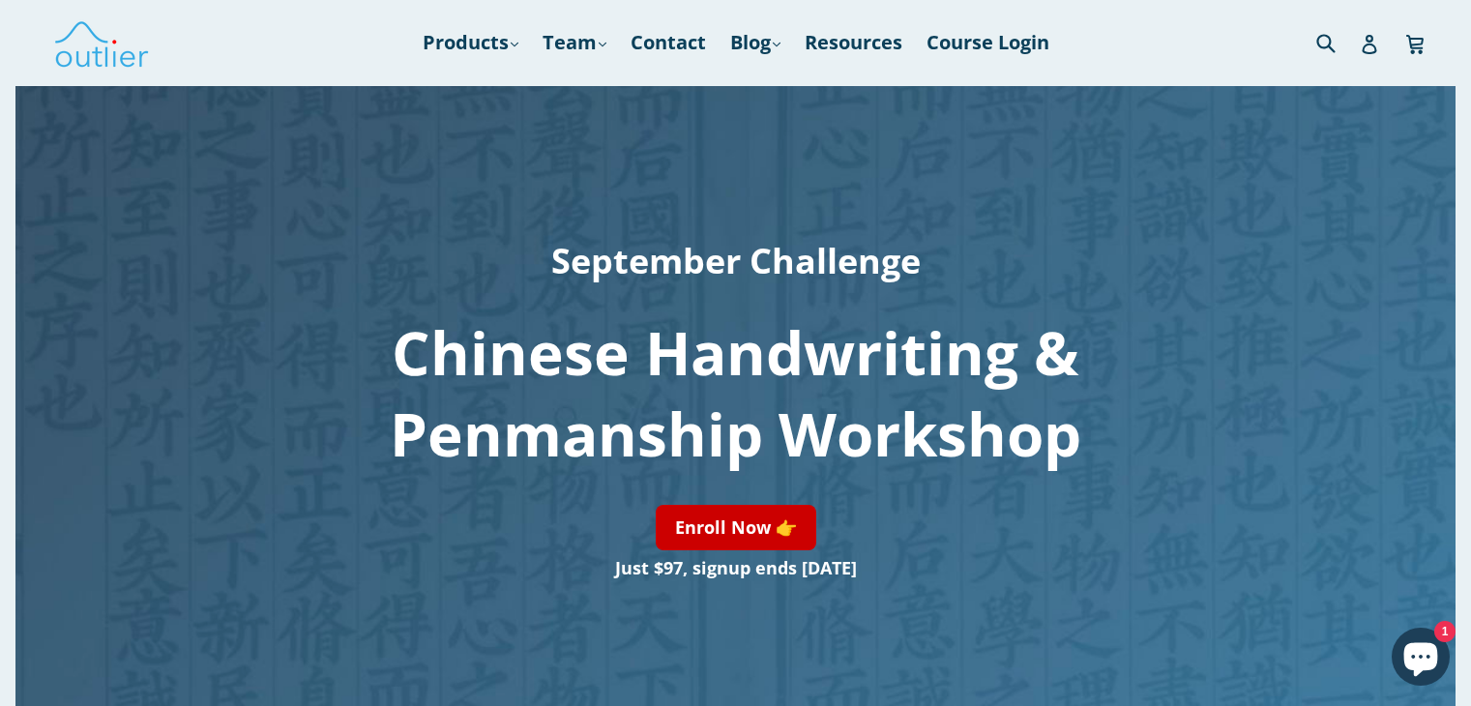 The image size is (1471, 706). Describe the element at coordinates (668, 43) in the screenshot. I see `a: Contact` at that location.